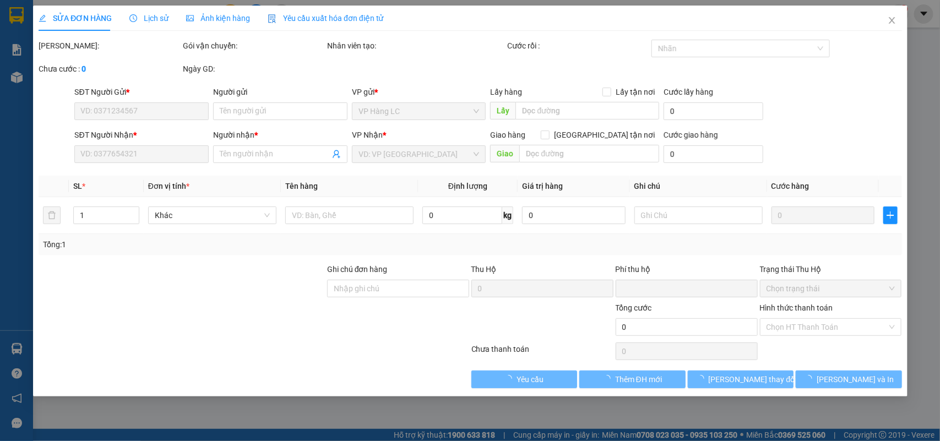 The image size is (940, 441). I want to click on div: Người nhận, so click(280, 135).